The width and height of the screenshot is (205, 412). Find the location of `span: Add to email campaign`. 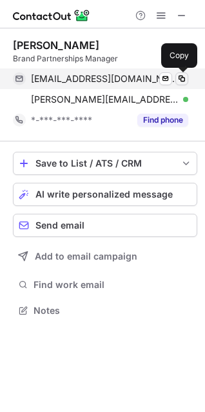

span: Add to email campaign is located at coordinates (86, 256).